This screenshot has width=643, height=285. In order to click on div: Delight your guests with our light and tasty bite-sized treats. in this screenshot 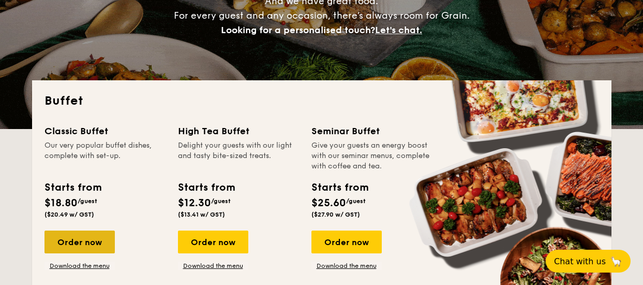, I will do `click(238, 156)`.